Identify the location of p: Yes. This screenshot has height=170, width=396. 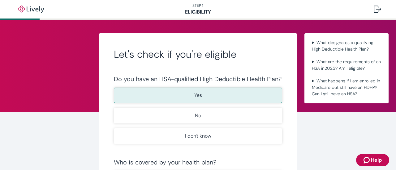
(198, 95).